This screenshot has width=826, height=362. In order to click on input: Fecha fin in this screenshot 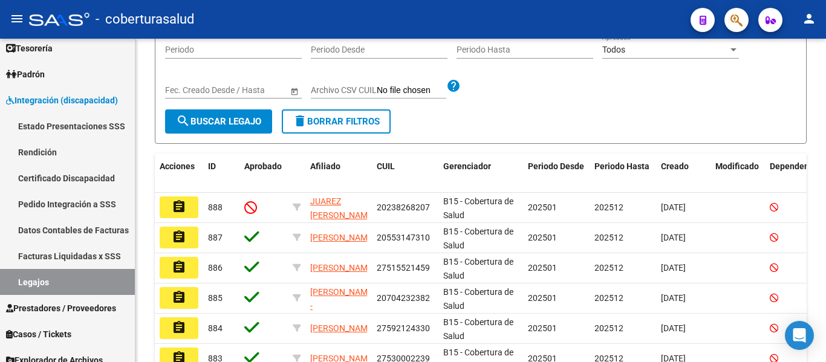, I will do `click(249, 90)`.